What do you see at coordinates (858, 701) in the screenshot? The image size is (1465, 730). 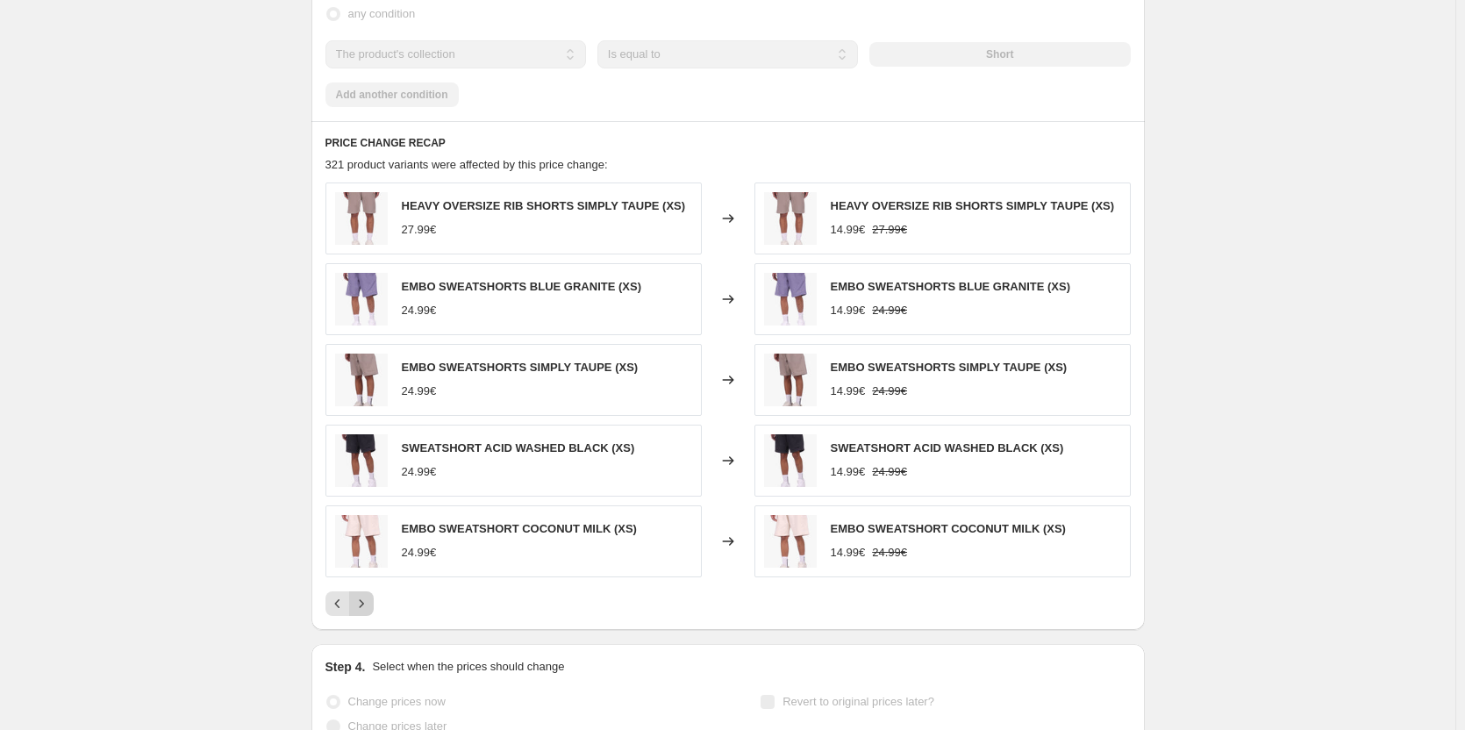 I see `span: Revert to original prices later?` at bounding box center [858, 701].